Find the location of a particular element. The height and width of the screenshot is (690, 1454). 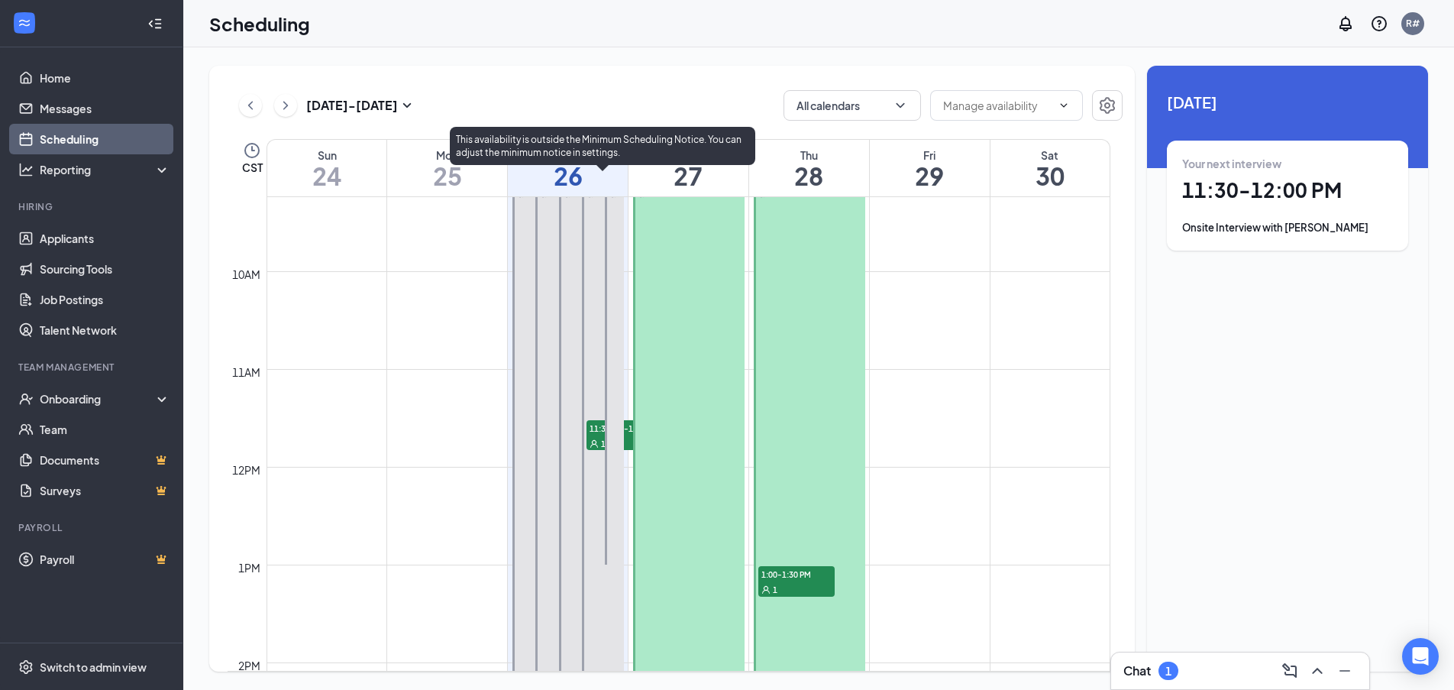

input: Manage availability is located at coordinates (997, 105).